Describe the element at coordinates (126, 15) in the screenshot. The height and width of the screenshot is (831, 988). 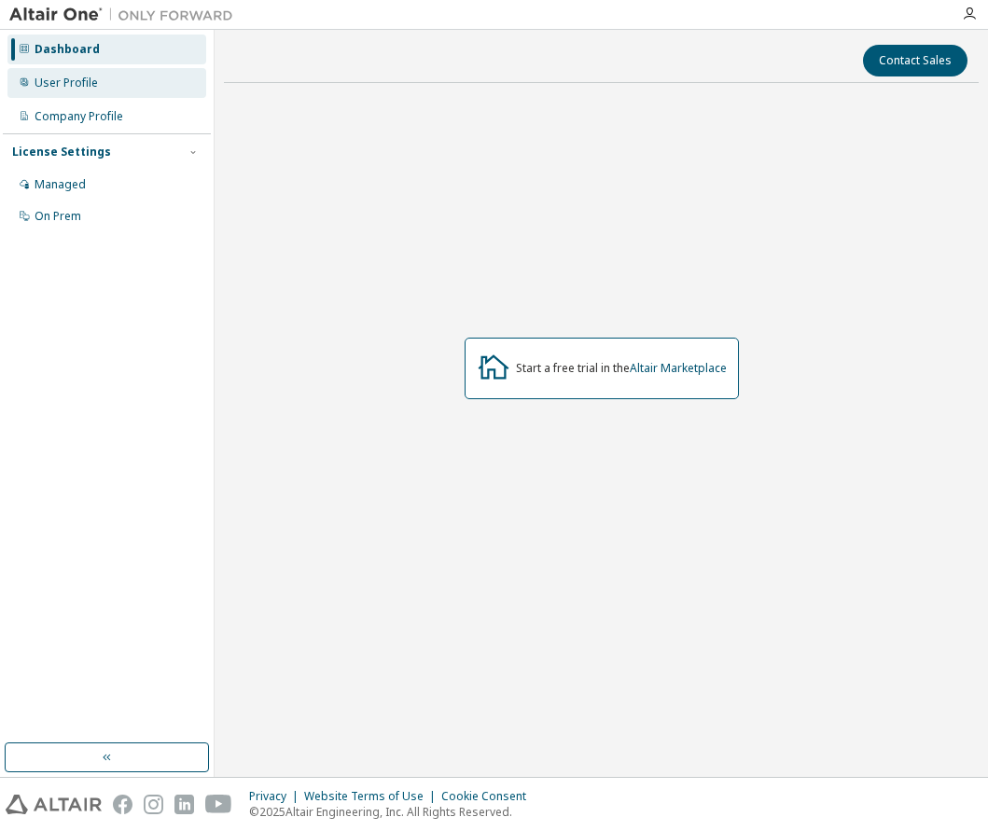
I see `img: Altair One` at that location.